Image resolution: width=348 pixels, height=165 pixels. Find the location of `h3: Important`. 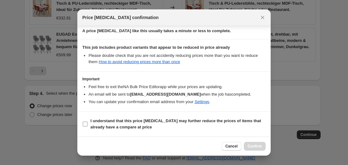

h3: Important is located at coordinates (174, 79).